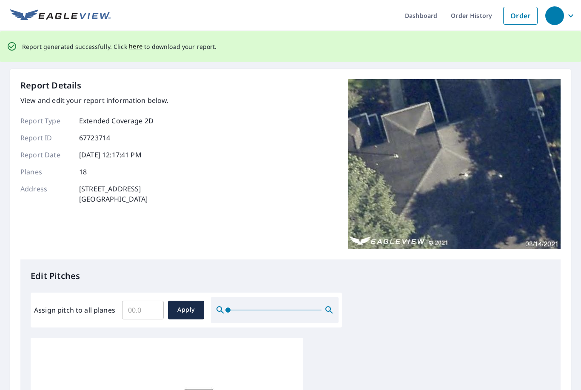 Image resolution: width=581 pixels, height=390 pixels. I want to click on span: here, so click(136, 46).